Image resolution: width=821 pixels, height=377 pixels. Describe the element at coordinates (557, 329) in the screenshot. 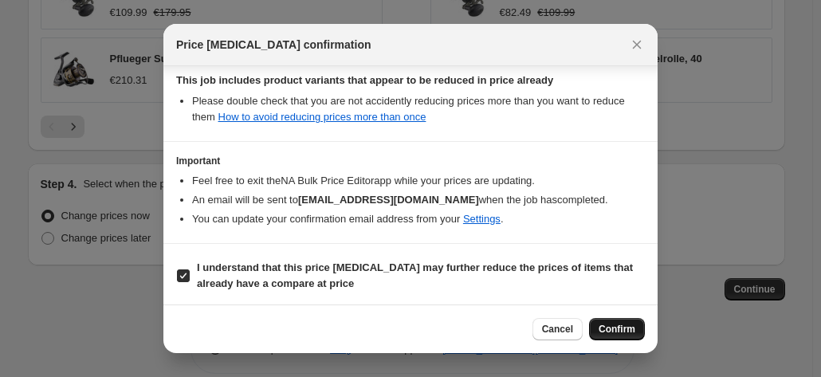

I see `button: Cancel` at that location.